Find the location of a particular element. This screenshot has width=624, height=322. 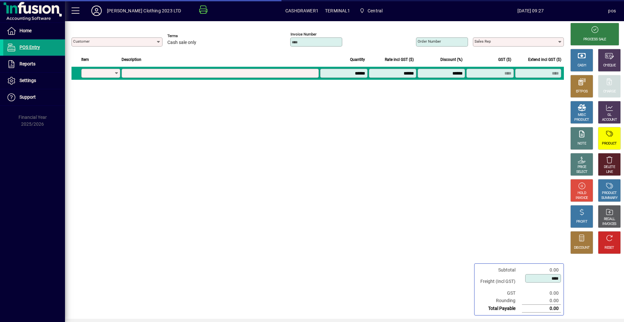

div: NOTE is located at coordinates (582, 143).